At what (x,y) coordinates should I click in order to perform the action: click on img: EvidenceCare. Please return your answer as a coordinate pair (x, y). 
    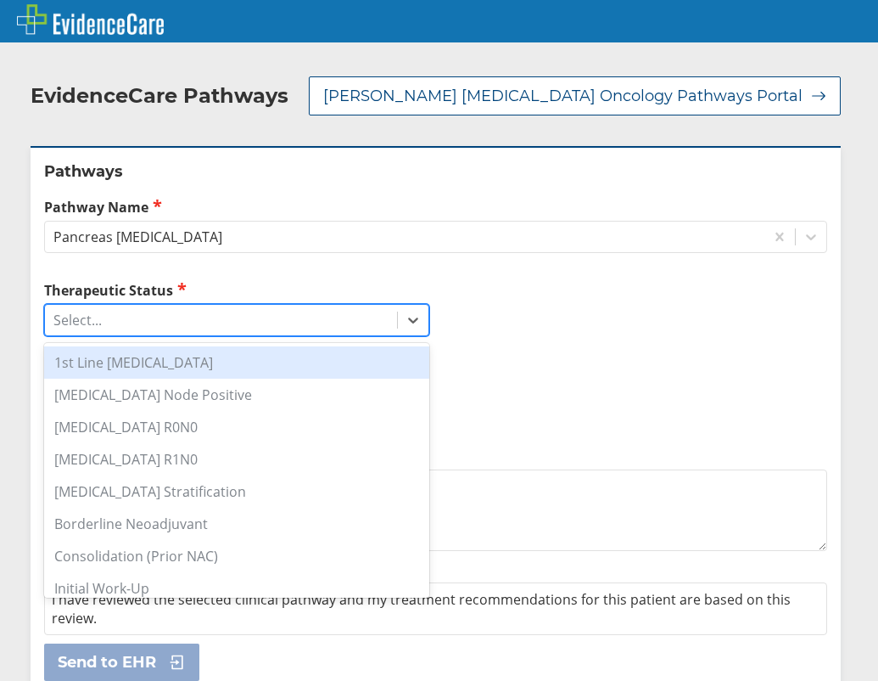
    Looking at the image, I should click on (90, 20).